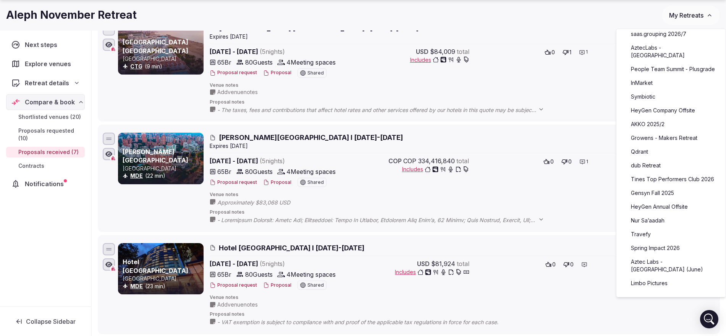 Image resolution: width=726 pixels, height=336 pixels. Describe the element at coordinates (671, 165) in the screenshot. I see `a: dub Retreat` at that location.